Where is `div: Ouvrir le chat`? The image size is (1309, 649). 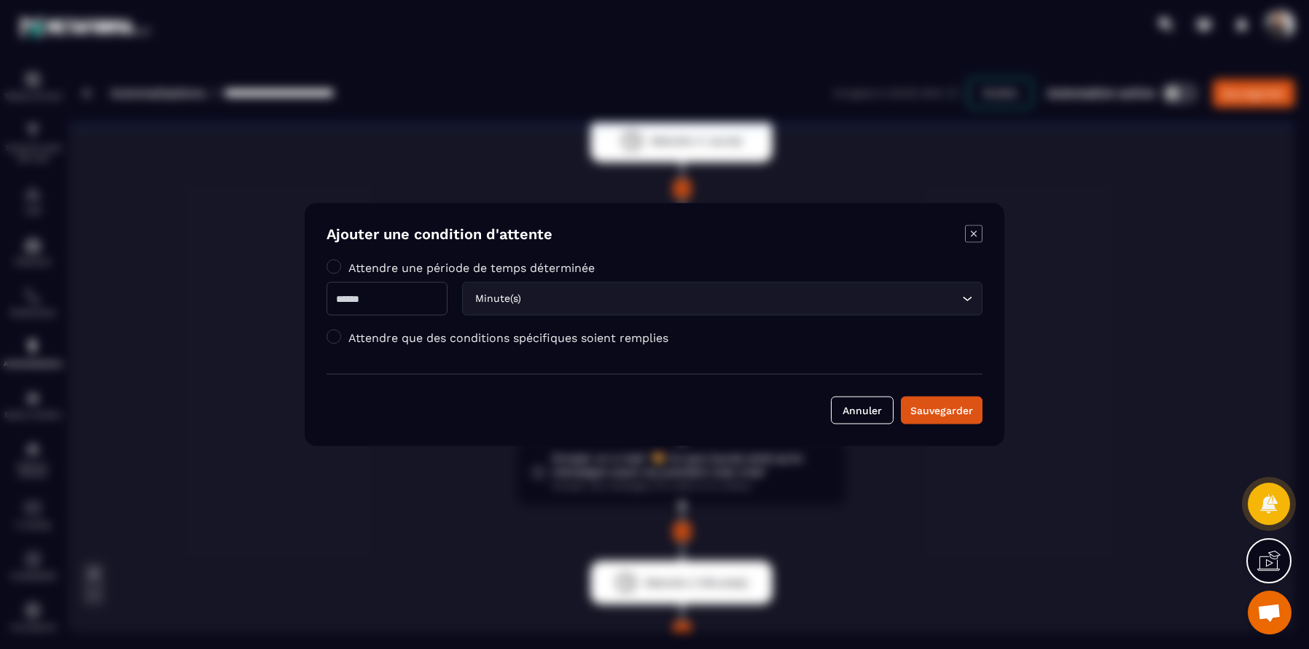
div: Ouvrir le chat is located at coordinates (1270, 612).